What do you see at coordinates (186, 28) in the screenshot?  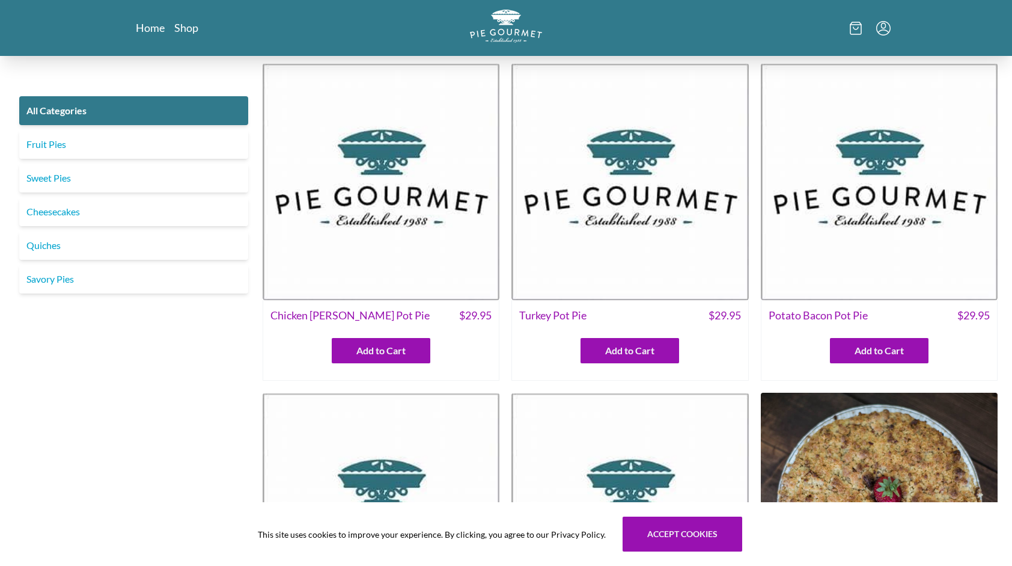 I see `a: Shop` at bounding box center [186, 28].